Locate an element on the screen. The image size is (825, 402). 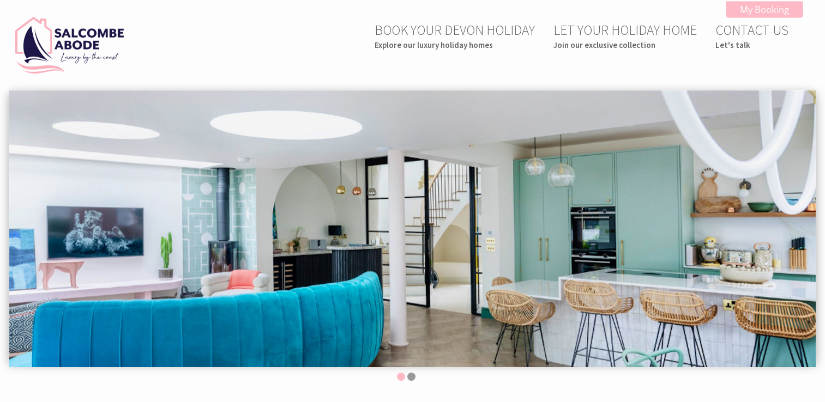
a: LET YOUR HOLIDAY HOMEJoin our exclusive collection is located at coordinates (625, 35).